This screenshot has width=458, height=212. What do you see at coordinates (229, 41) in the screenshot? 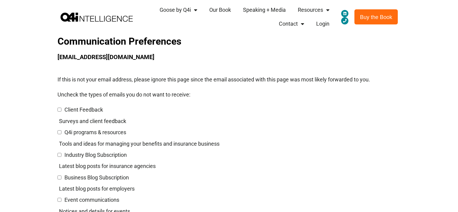
I see `h1: Communication Preferences` at bounding box center [229, 41].